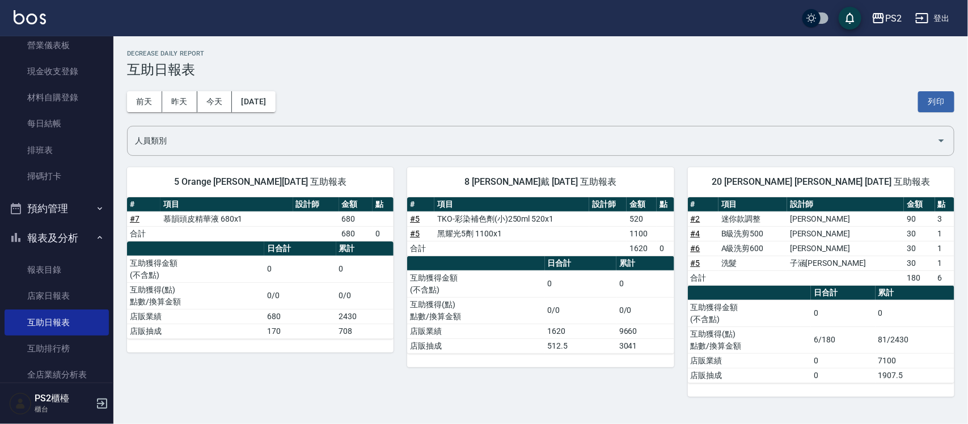 This screenshot has width=968, height=424. I want to click on button: 預約管理, so click(57, 209).